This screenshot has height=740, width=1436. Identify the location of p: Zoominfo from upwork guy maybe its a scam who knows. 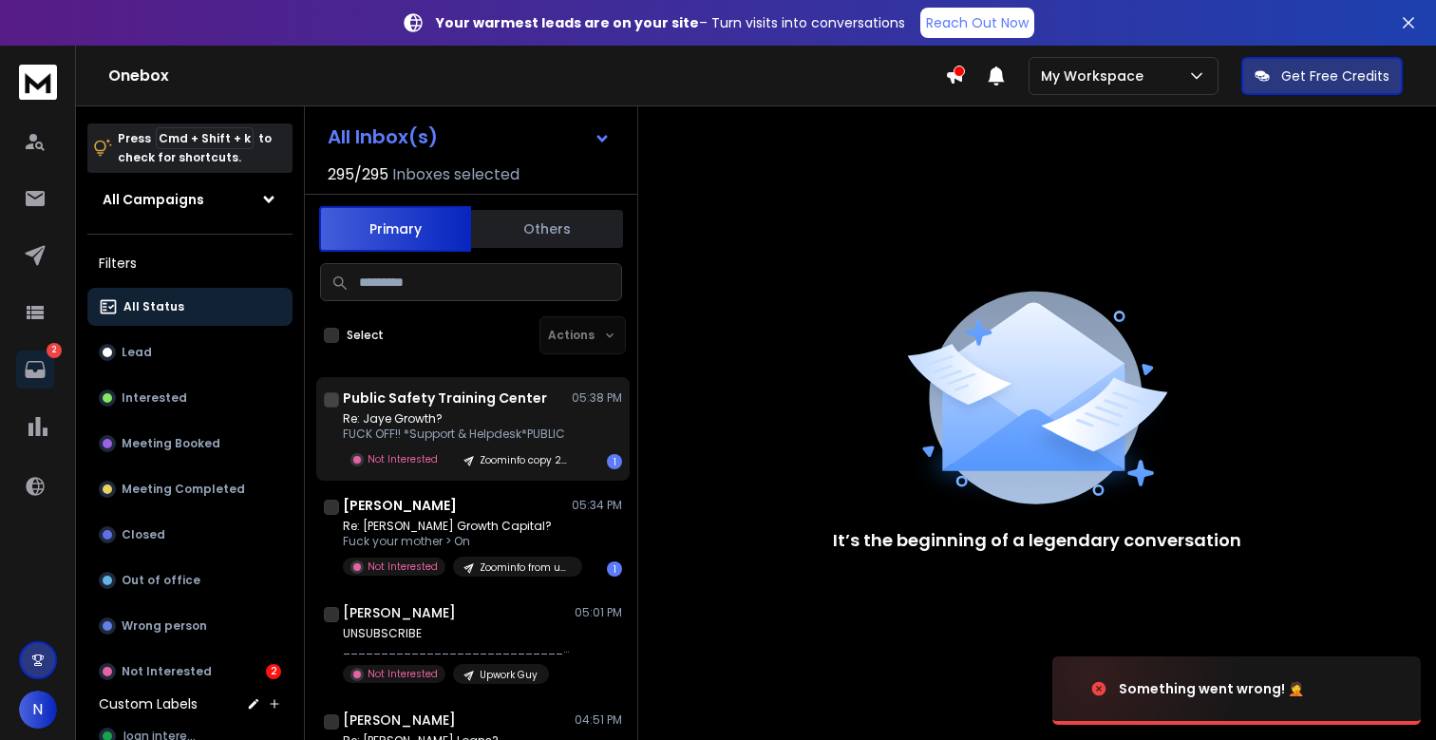
(525, 567).